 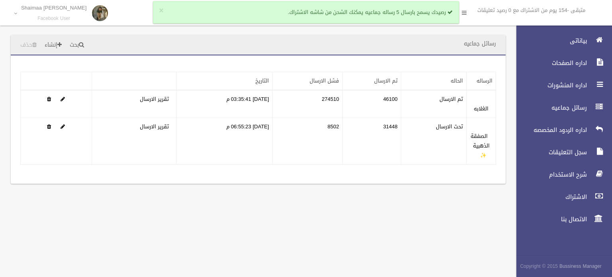 I want to click on td: 31448, so click(x=371, y=141).